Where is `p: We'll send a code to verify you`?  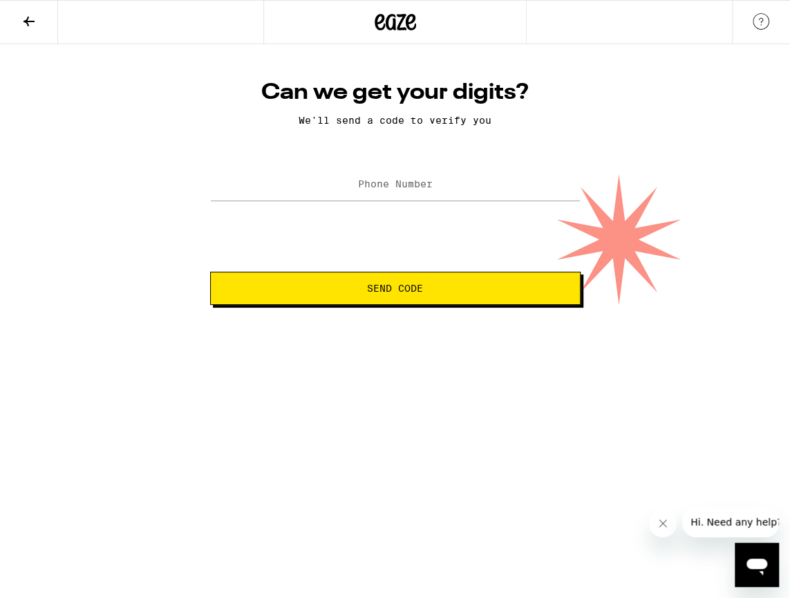 p: We'll send a code to verify you is located at coordinates (395, 120).